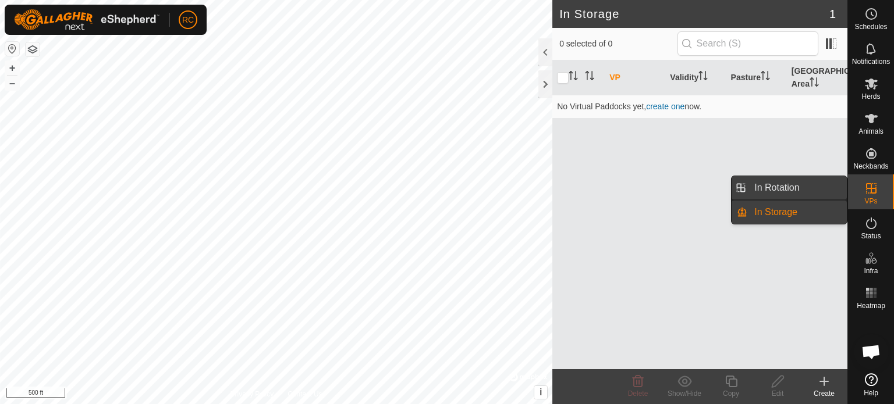 Image resolution: width=894 pixels, height=404 pixels. Describe the element at coordinates (789, 212) in the screenshot. I see `li: In Storage` at that location.